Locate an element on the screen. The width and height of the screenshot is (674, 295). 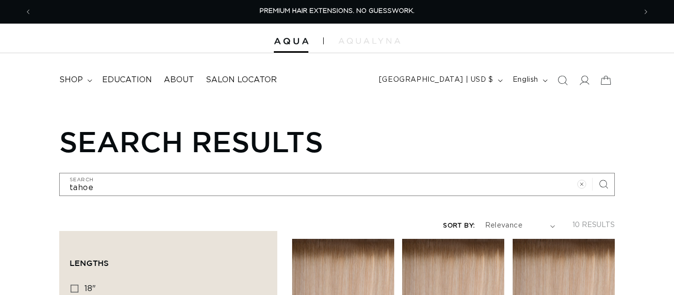
button: Clear search term is located at coordinates (581, 184).